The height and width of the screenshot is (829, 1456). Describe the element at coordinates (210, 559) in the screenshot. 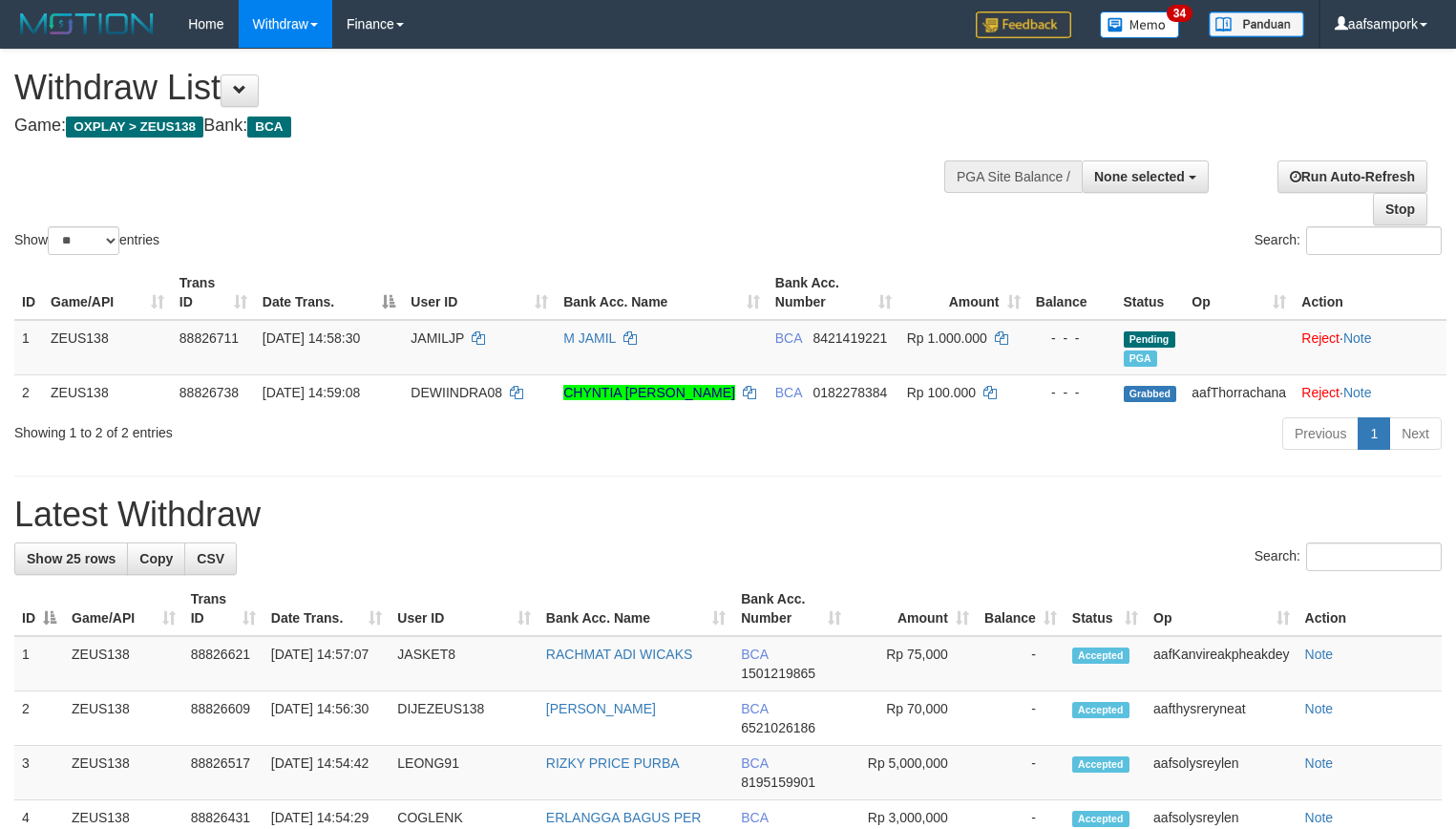

I see `span: CSV` at that location.